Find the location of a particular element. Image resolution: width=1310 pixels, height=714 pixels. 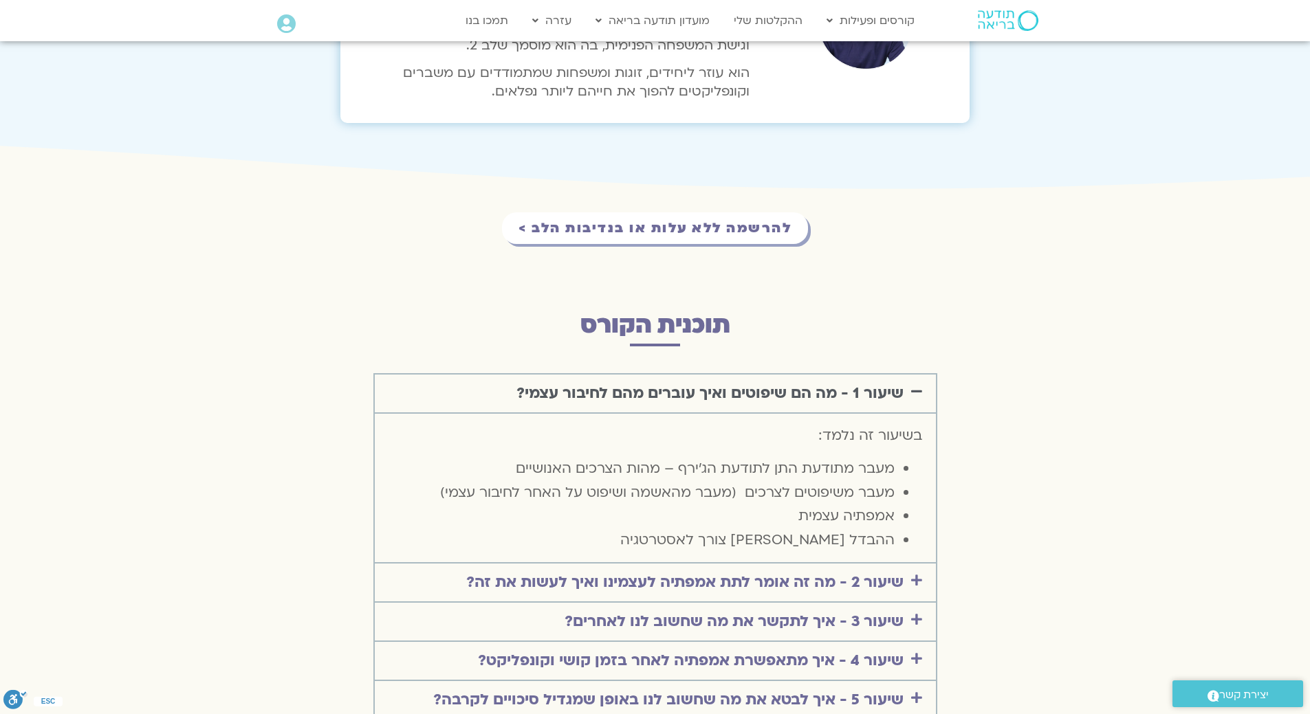

a: מועדון תודעה בריאה is located at coordinates (652, 21).